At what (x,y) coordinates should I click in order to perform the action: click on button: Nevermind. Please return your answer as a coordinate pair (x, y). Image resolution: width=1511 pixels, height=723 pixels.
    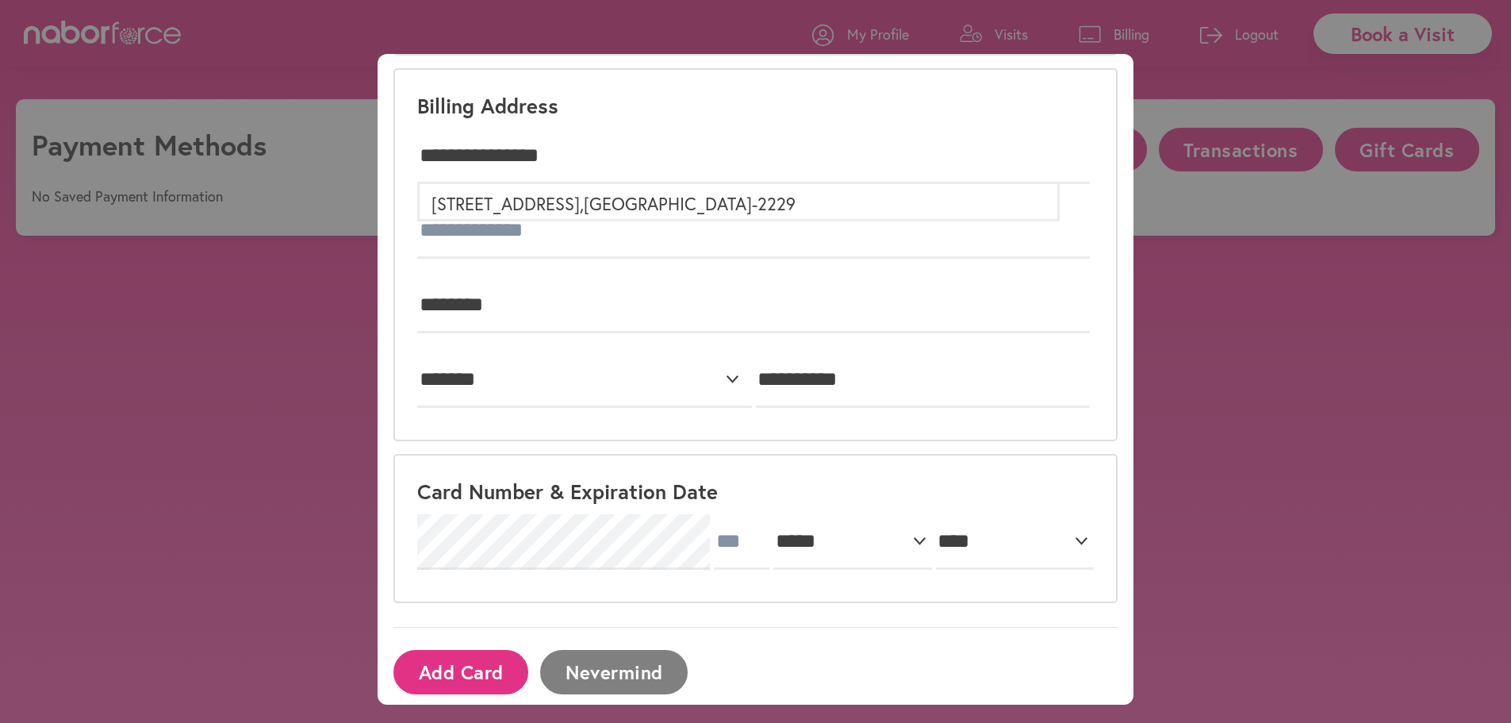
    Looking at the image, I should click on (614, 671).